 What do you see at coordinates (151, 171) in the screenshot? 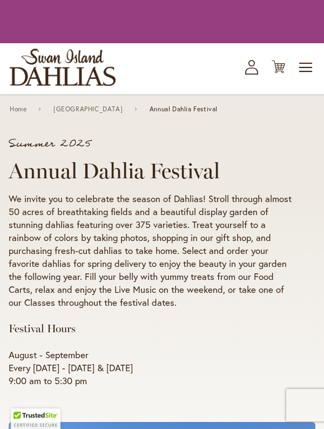
I see `h1: Annual Dahlia Festival` at bounding box center [151, 171].